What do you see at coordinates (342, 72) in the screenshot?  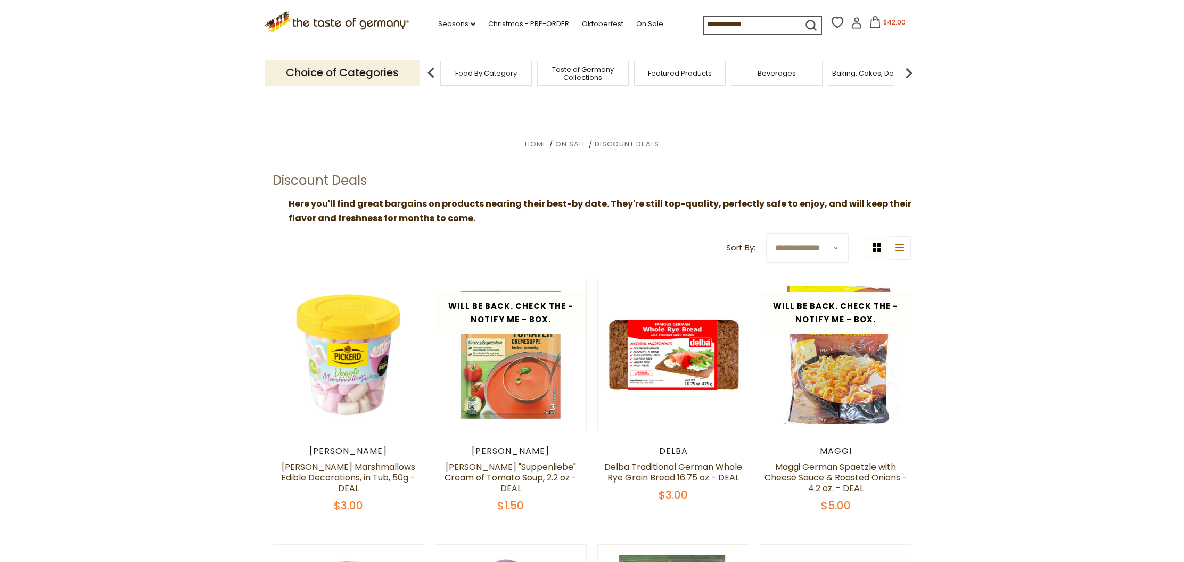 I see `p: Choice of Categories` at bounding box center [342, 72].